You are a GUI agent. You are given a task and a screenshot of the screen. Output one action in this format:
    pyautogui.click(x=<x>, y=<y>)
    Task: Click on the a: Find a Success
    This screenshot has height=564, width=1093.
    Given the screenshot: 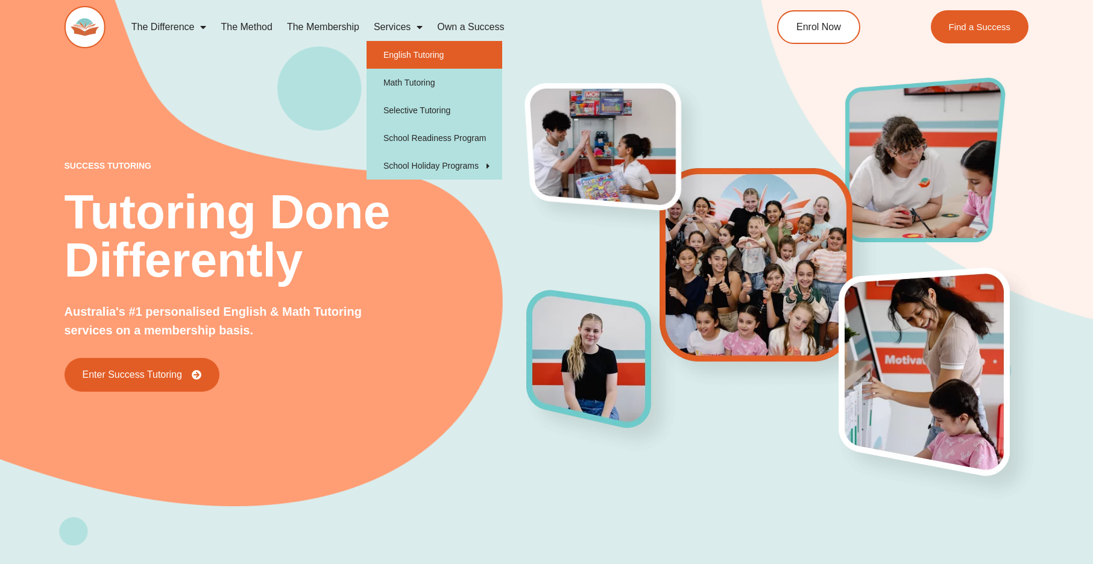 What is the action you would take?
    pyautogui.click(x=979, y=27)
    